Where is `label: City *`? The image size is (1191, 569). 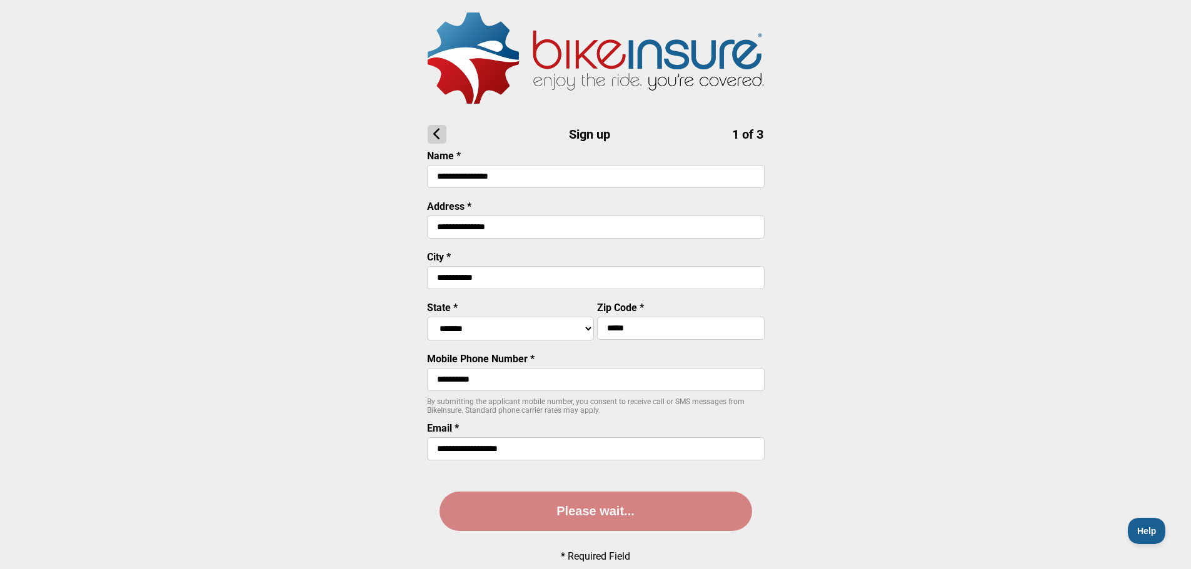 label: City * is located at coordinates (439, 257).